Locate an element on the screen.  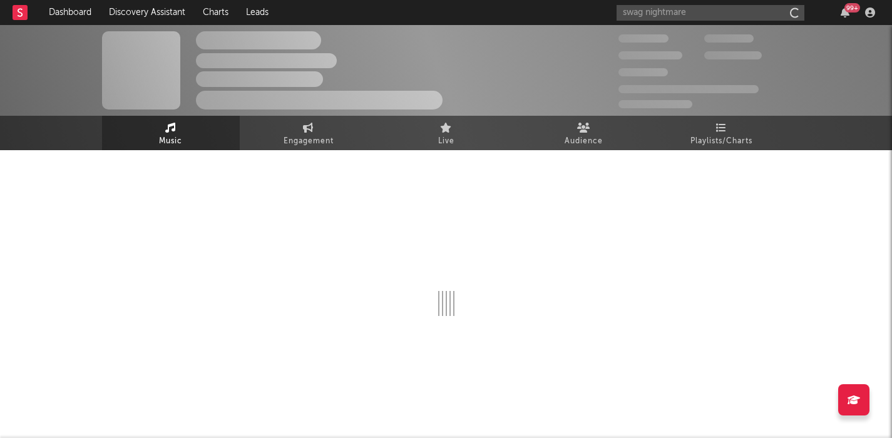
span: Audience is located at coordinates (583, 141).